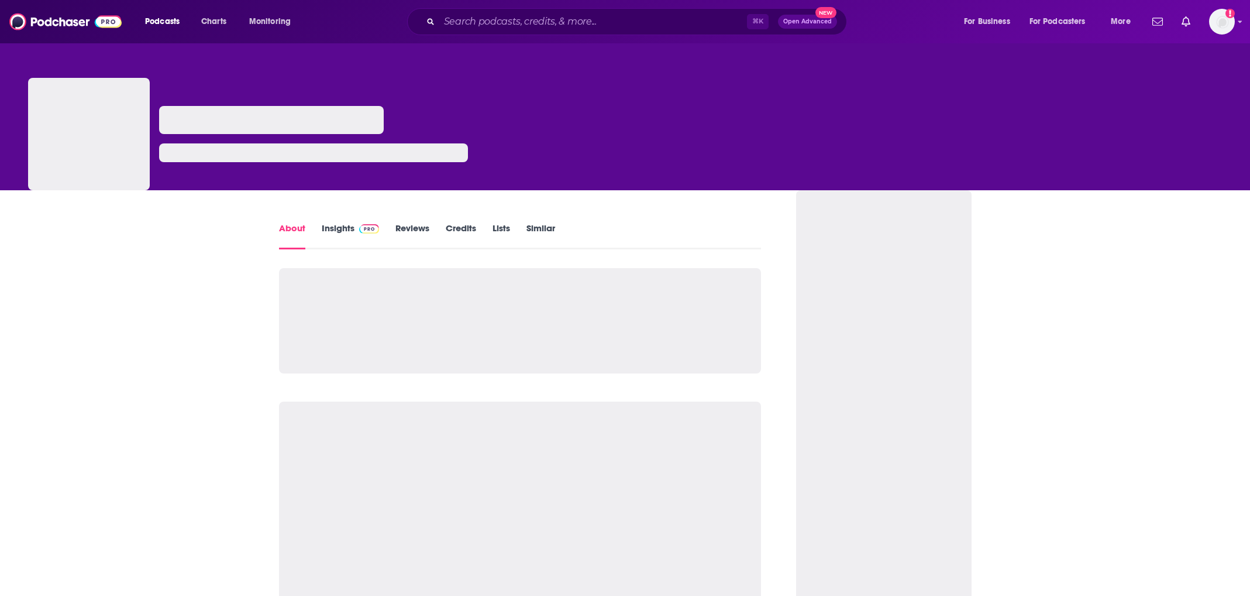  I want to click on img: Podchaser - Follow, Share and Rate Podcasts, so click(66, 22).